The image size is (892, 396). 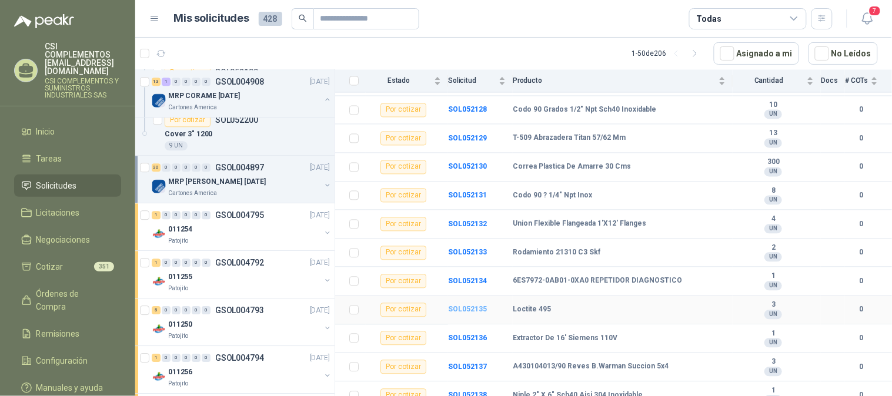 What do you see at coordinates (239, 311) in the screenshot?
I see `p: GSOL004793` at bounding box center [239, 311].